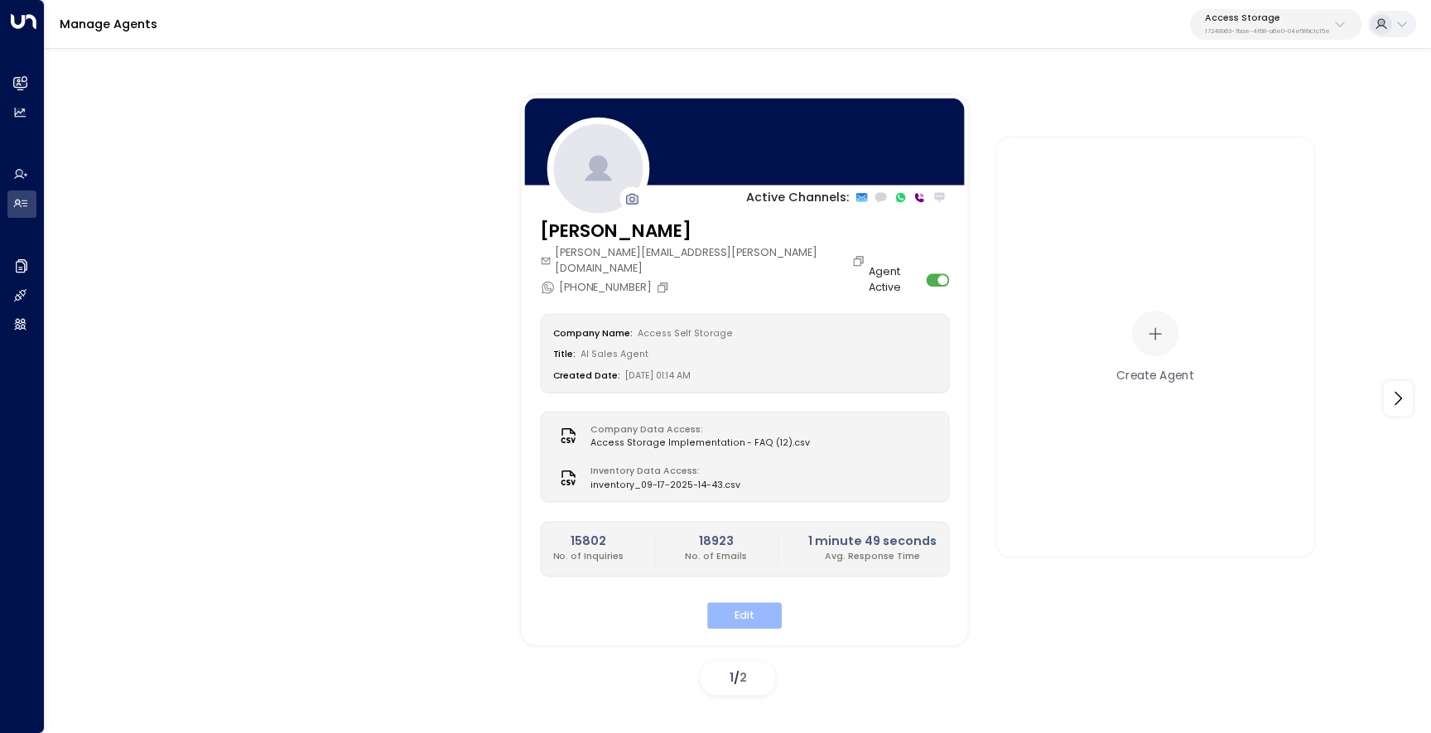 The width and height of the screenshot is (1431, 733). What do you see at coordinates (797, 198) in the screenshot?
I see `p: Active Channels:` at bounding box center [797, 198].